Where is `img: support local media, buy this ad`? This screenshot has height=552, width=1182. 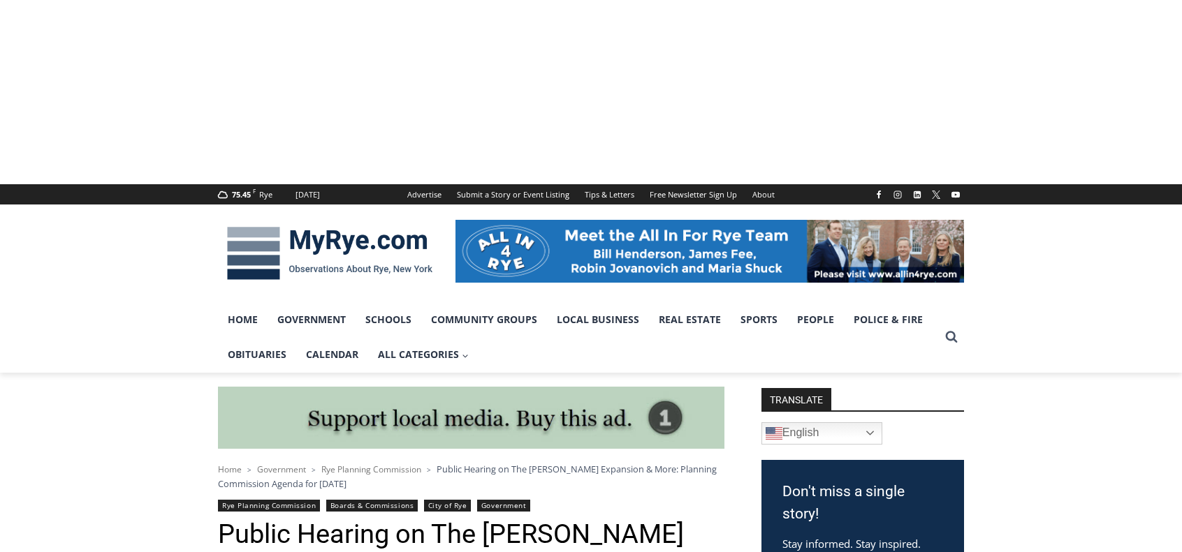 img: support local media, buy this ad is located at coordinates (471, 418).